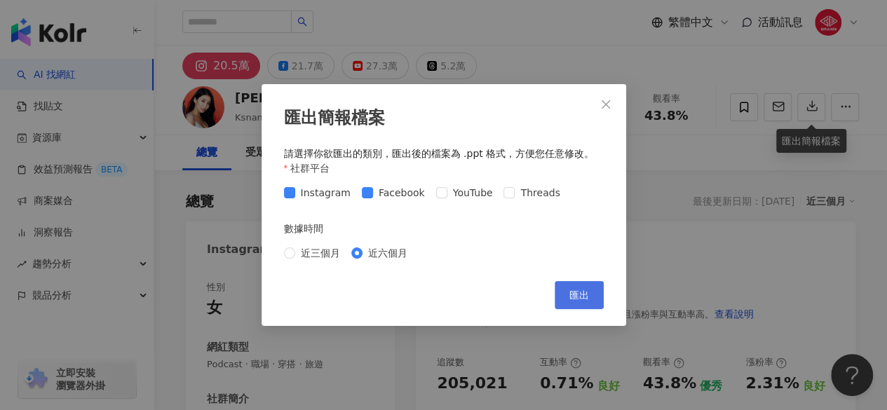 This screenshot has width=887, height=410. Describe the element at coordinates (606, 104) in the screenshot. I see `span: close` at that location.